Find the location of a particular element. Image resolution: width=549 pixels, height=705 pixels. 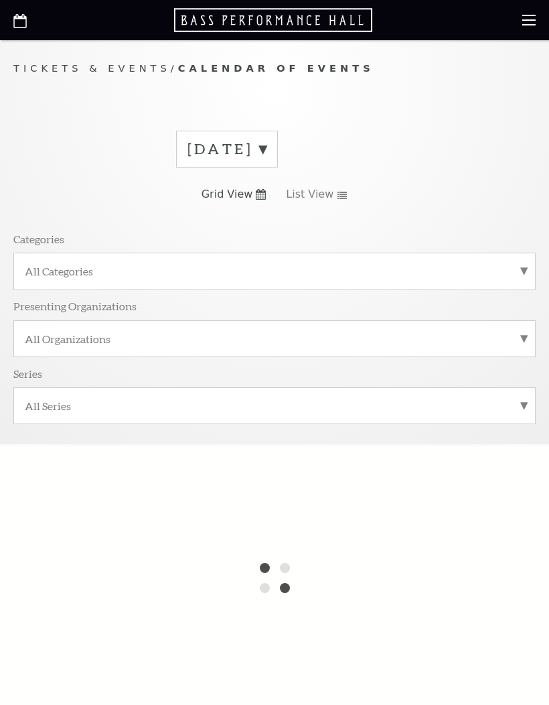

label: All Organizations is located at coordinates (275, 338).